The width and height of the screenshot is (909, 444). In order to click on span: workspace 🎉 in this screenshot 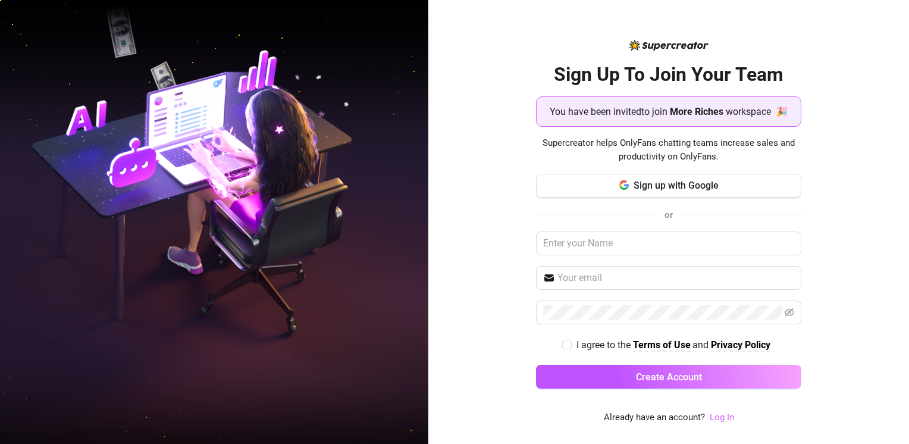, I will do `click(757, 111)`.